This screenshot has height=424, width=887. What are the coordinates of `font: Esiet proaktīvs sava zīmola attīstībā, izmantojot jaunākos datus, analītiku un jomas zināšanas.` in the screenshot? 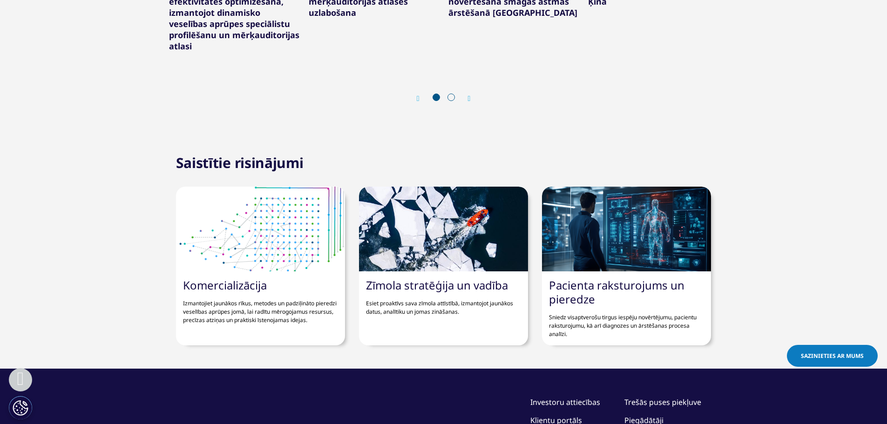 It's located at (440, 307).